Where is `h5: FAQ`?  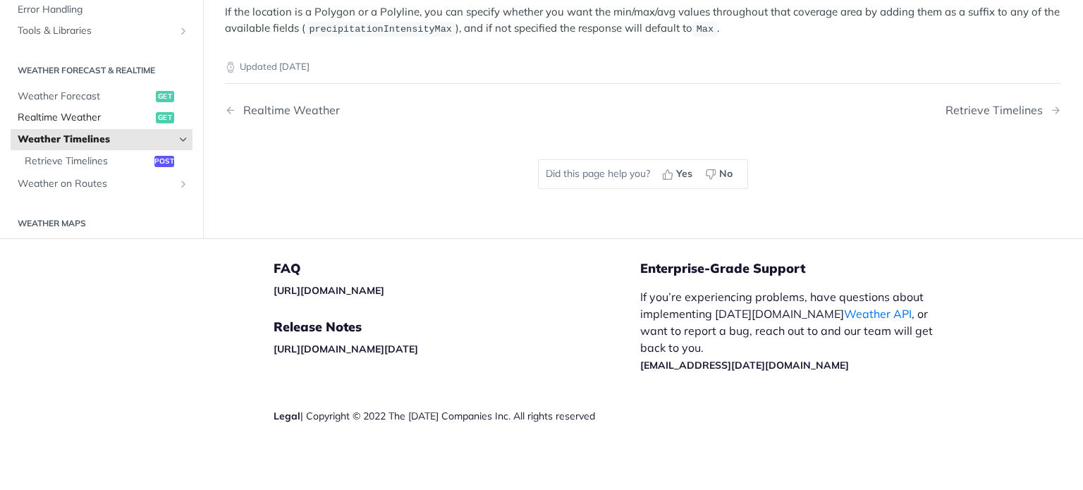
h5: FAQ is located at coordinates (457, 269).